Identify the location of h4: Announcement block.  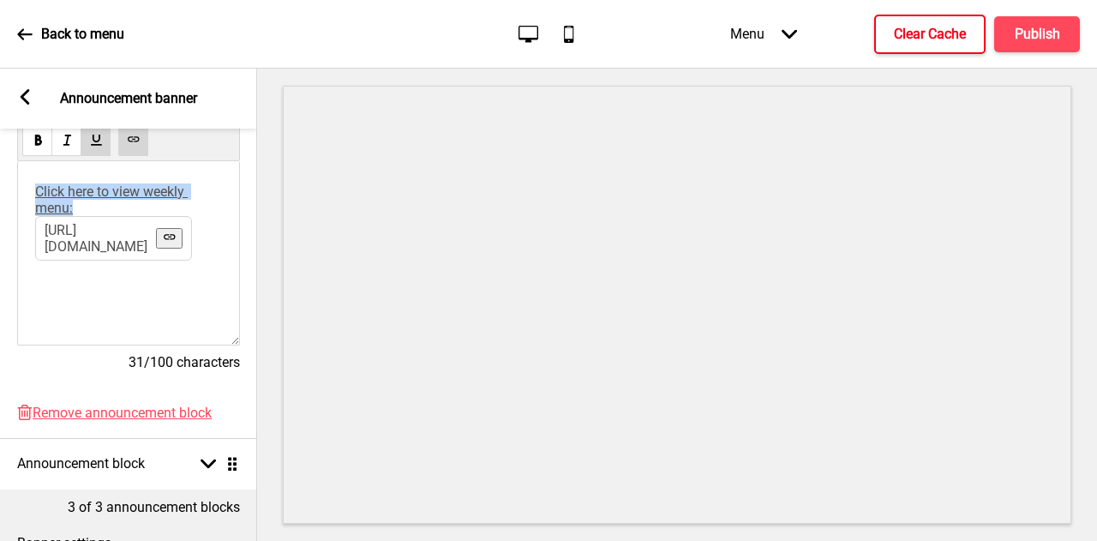
(81, 464).